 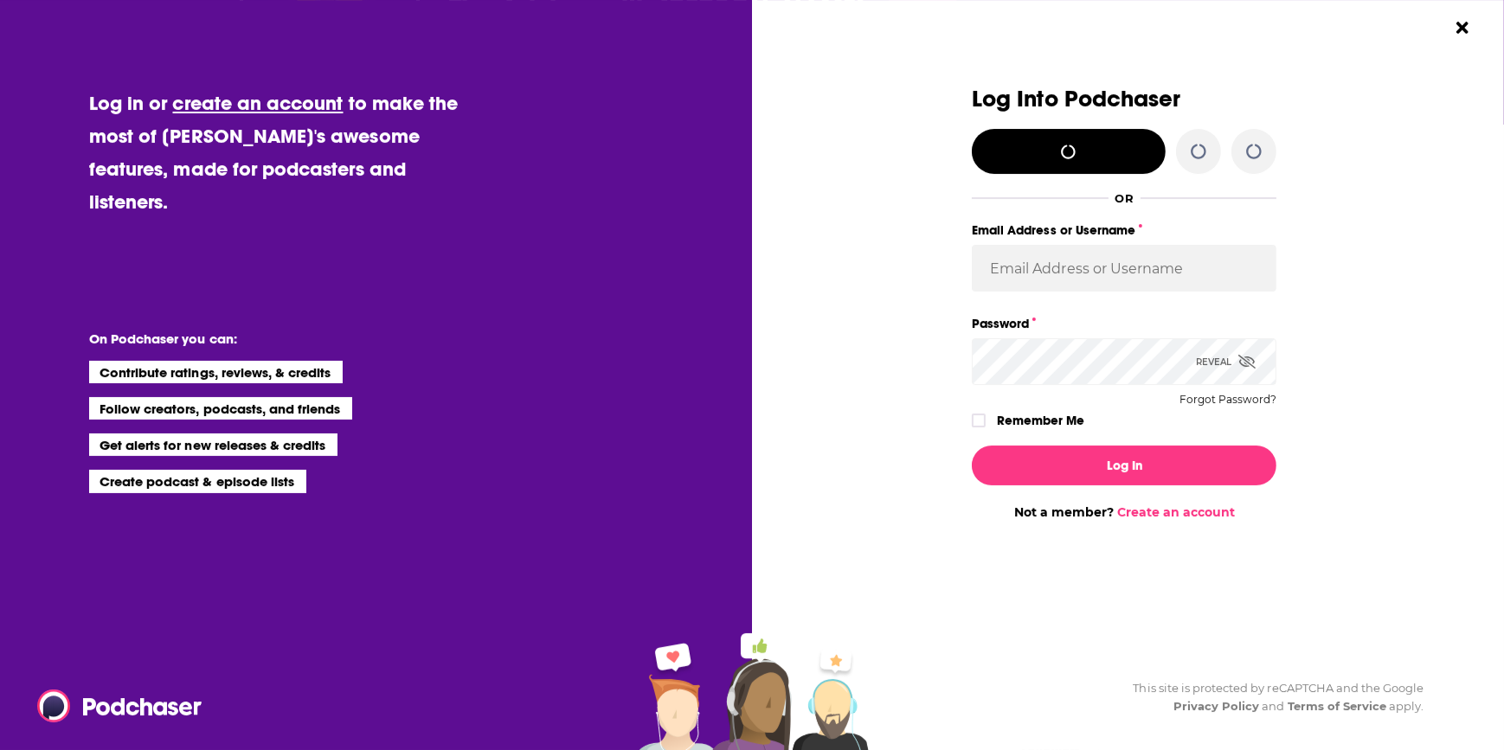 I want to click on a: Create an account, so click(x=1176, y=512).